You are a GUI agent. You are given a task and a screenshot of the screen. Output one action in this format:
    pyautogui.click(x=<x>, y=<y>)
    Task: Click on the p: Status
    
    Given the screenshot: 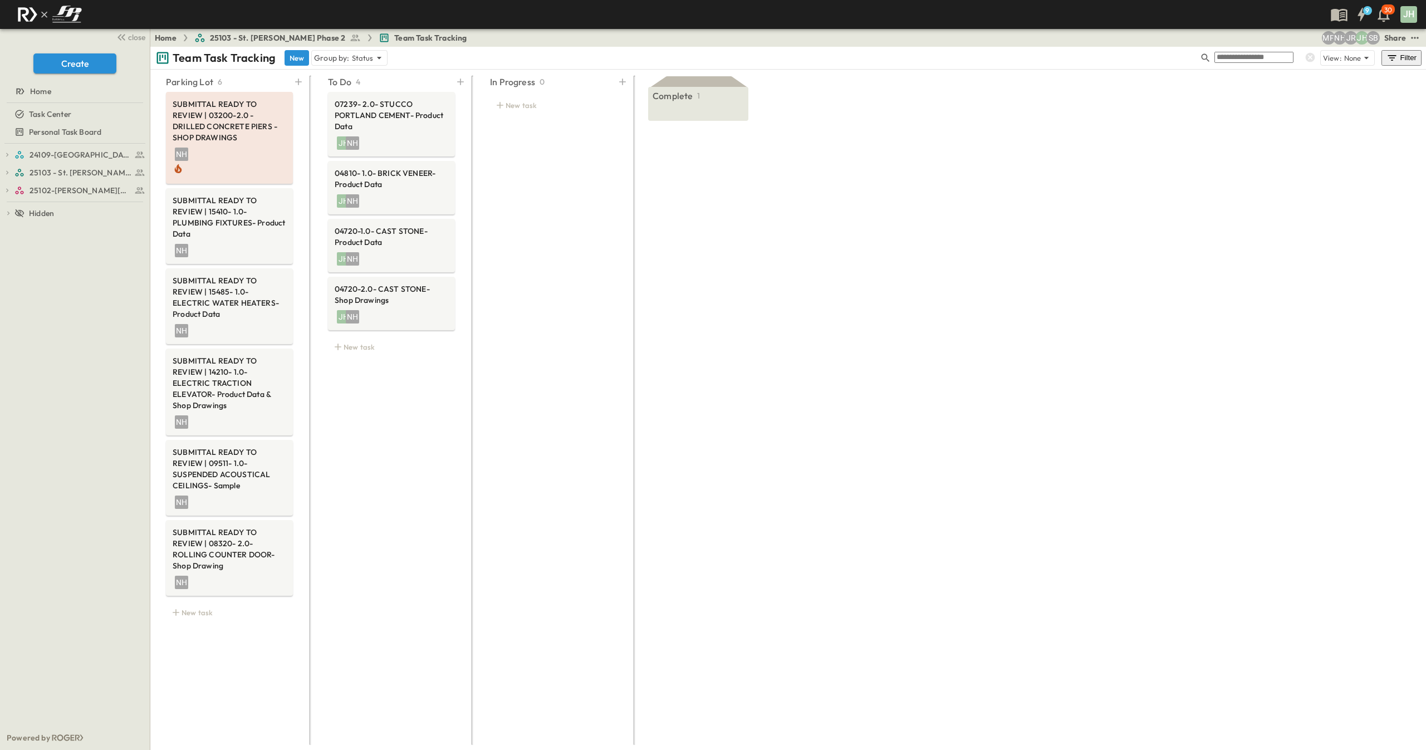 What is the action you would take?
    pyautogui.click(x=362, y=58)
    